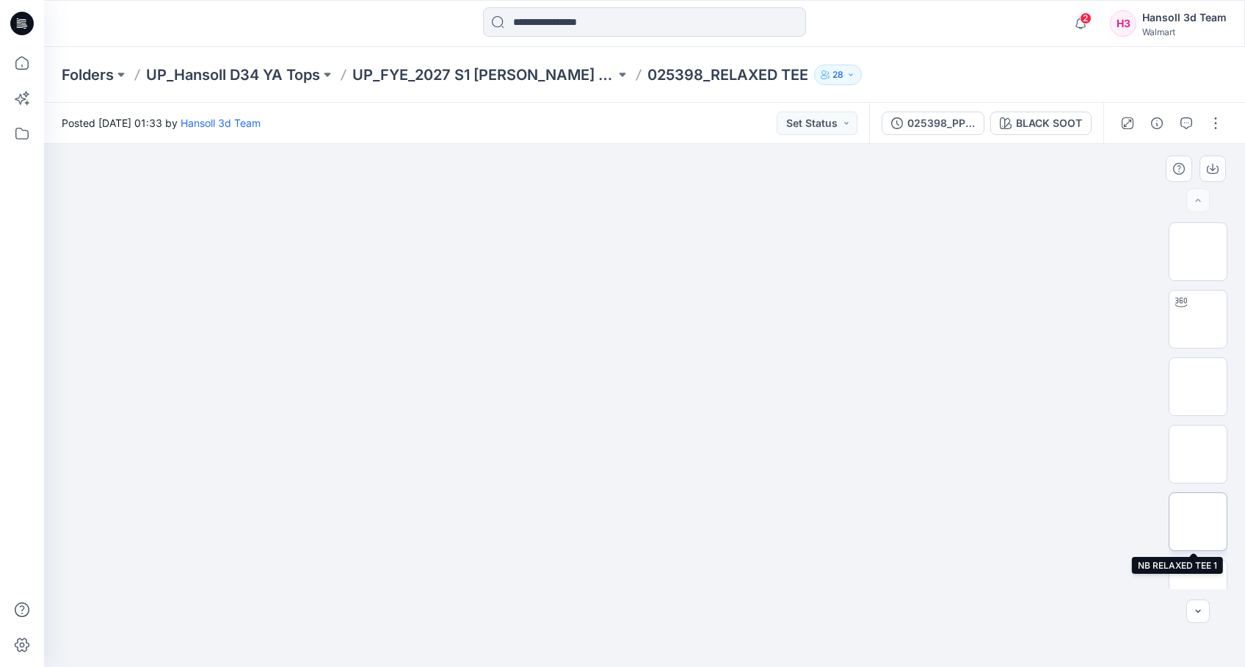  What do you see at coordinates (233, 75) in the screenshot?
I see `a: UP_Hansoll D34 YA Tops` at bounding box center [233, 75].